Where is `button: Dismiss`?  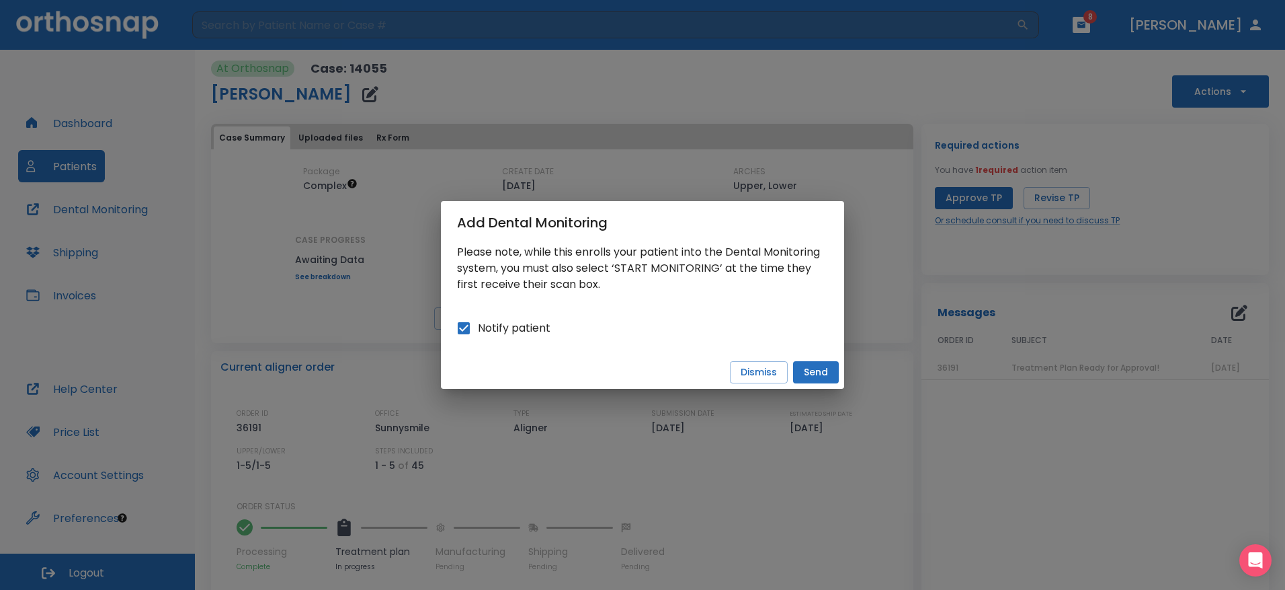 button: Dismiss is located at coordinates (759, 372).